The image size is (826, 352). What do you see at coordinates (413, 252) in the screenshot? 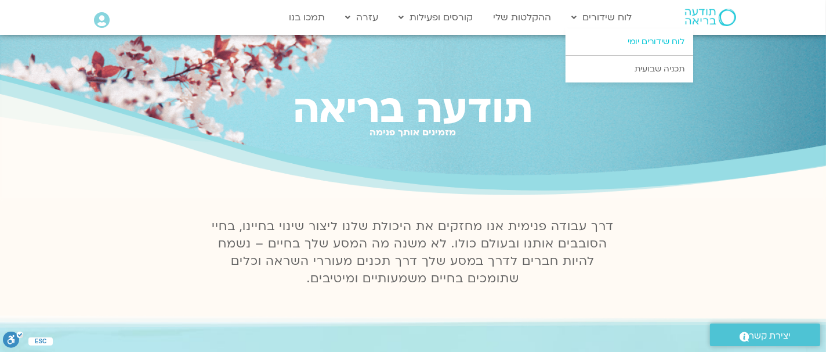
I see `p: דרך עבודה פנימית אנו מחזקים את היכולת שלנו ליצור שינוי בחיינו, בחיי הסובבים אותנו ובעולם כולו. לא...` at bounding box center [413, 252].